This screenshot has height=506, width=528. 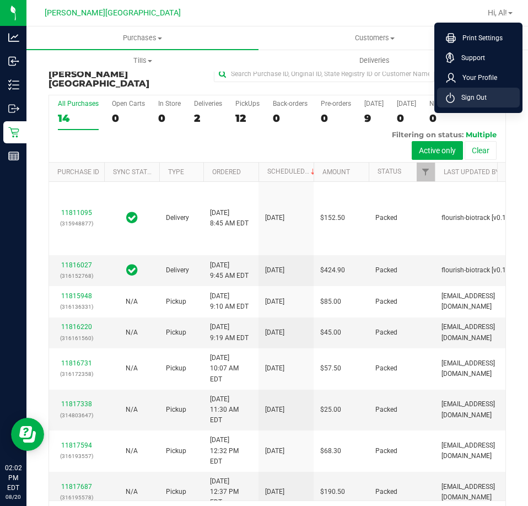 I want to click on span: $25.00, so click(x=330, y=409).